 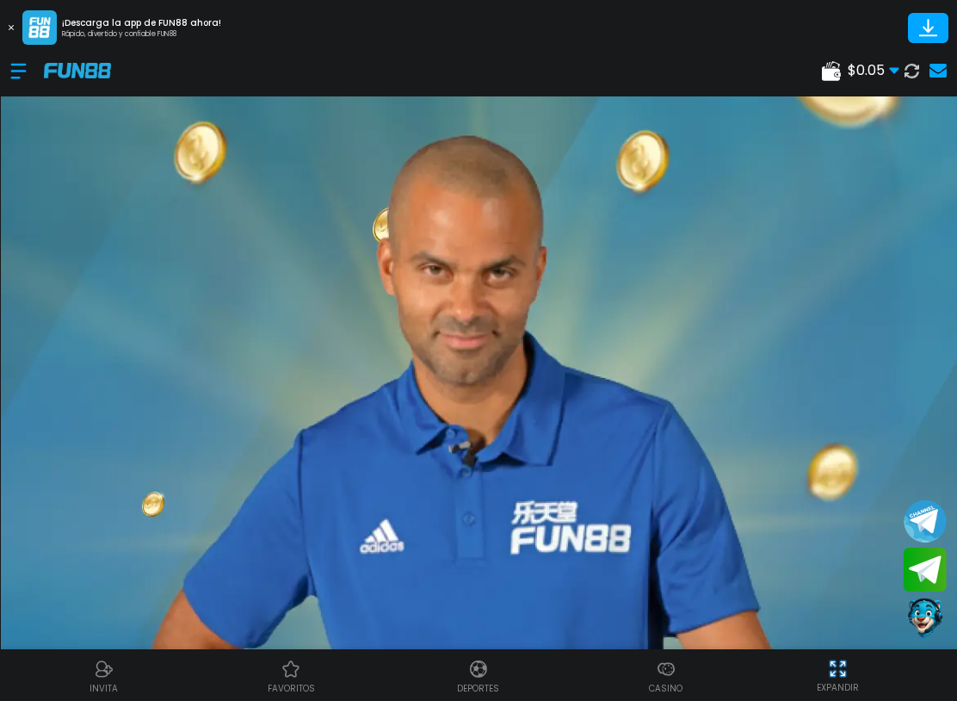 I want to click on a: DeportesDeportesDeportes, so click(x=479, y=675).